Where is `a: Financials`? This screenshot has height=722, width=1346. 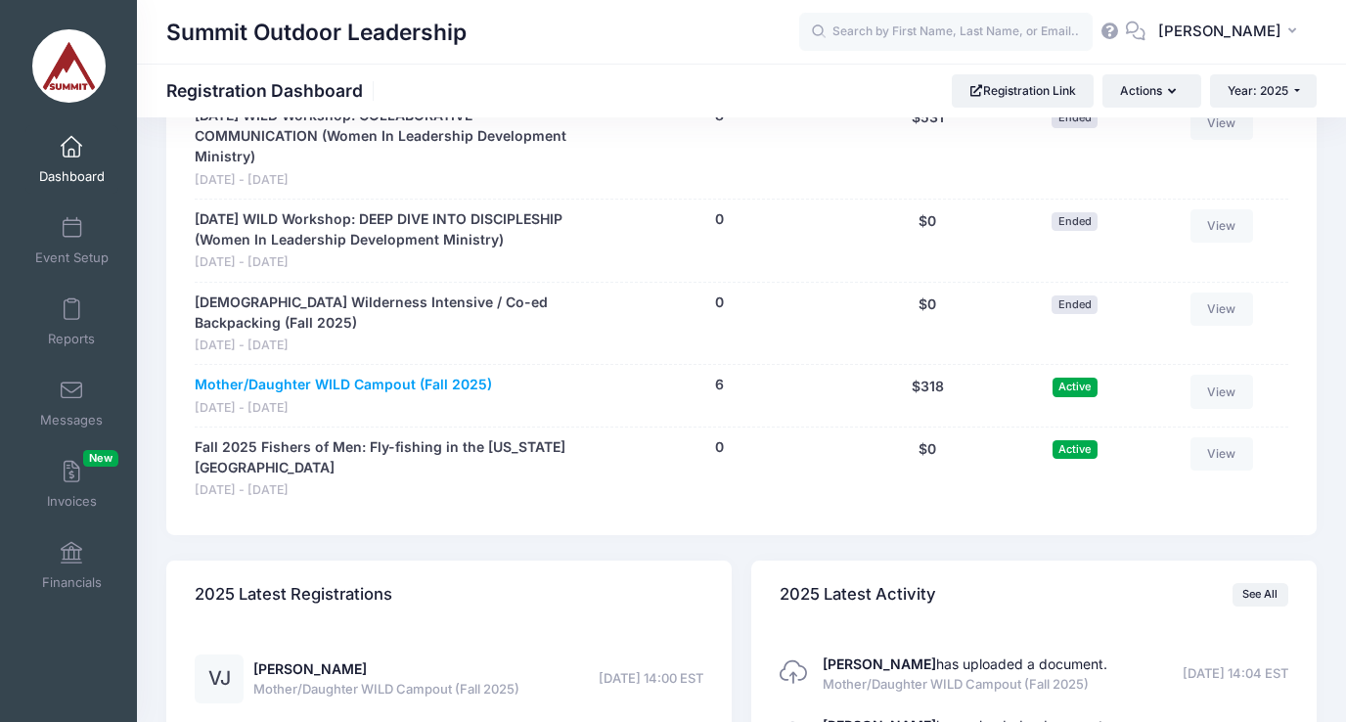
a: Financials is located at coordinates (71, 565).